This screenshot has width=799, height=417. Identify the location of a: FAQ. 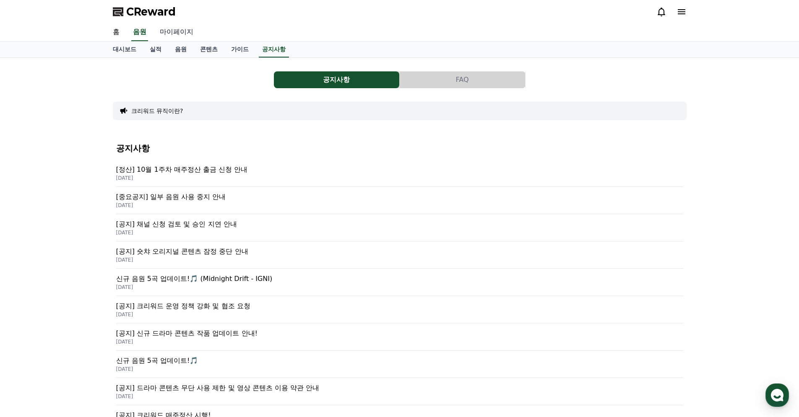
(463, 80).